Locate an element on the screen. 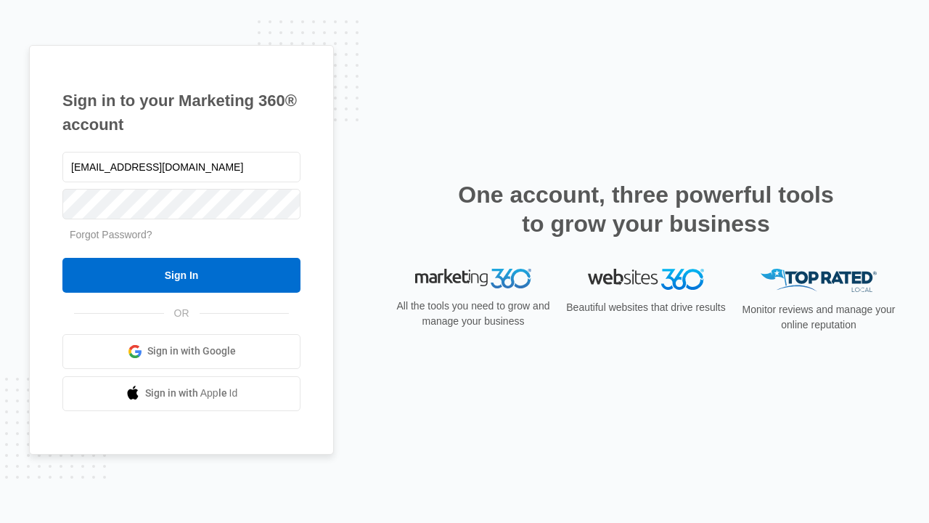 The width and height of the screenshot is (929, 523). p: Beautiful websites that drive results is located at coordinates (646, 307).